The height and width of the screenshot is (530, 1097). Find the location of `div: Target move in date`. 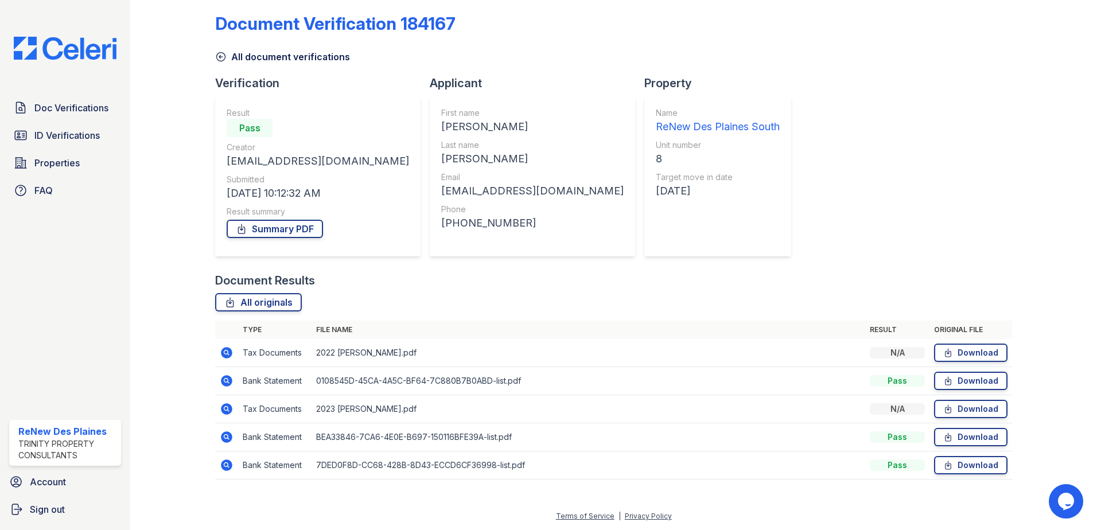

div: Target move in date is located at coordinates (718, 177).